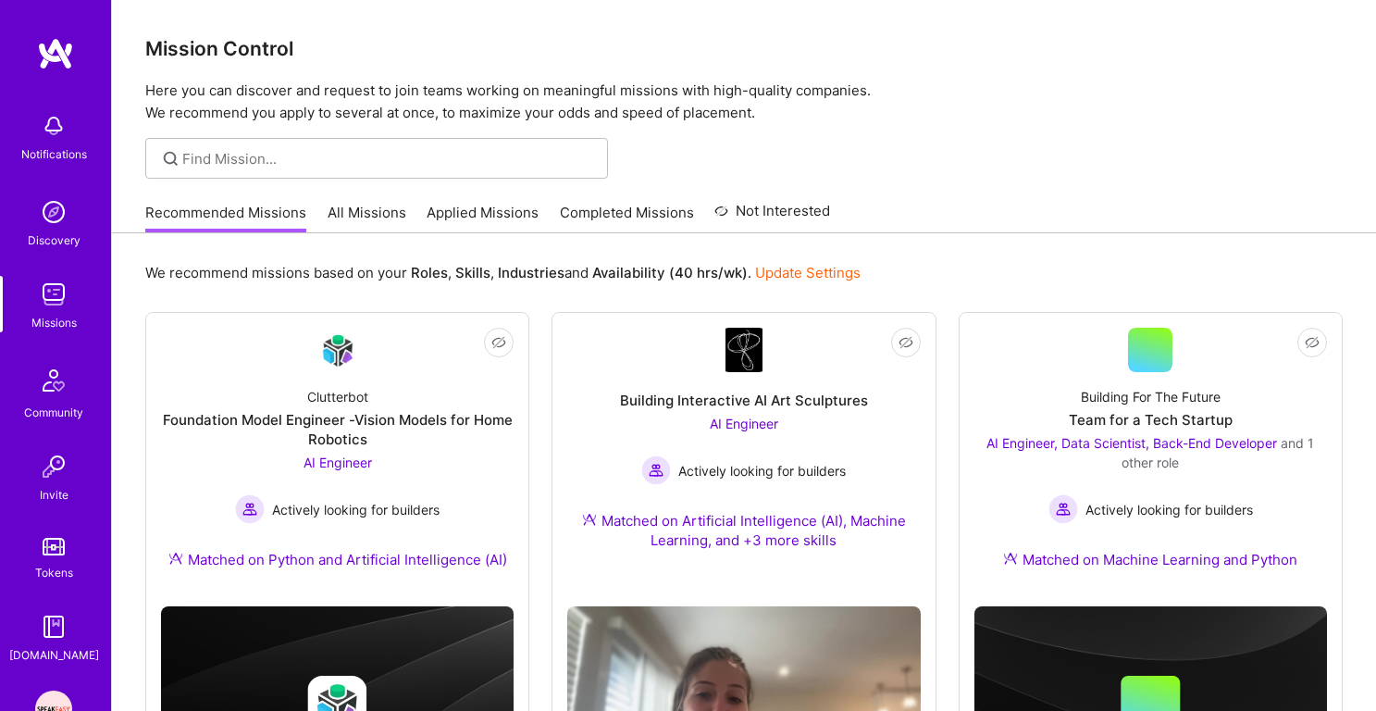 Image resolution: width=1376 pixels, height=711 pixels. I want to click on b: Roles, so click(429, 272).